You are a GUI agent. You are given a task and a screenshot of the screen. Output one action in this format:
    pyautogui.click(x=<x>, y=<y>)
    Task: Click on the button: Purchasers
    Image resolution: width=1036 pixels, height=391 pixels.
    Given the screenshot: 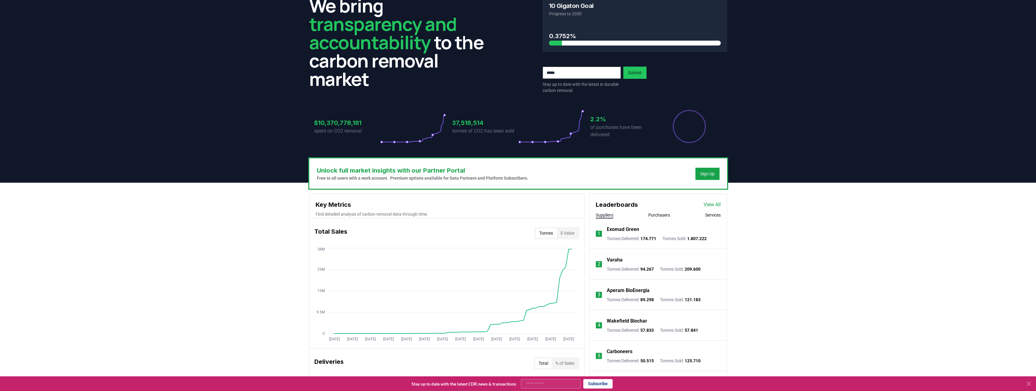 What is the action you would take?
    pyautogui.click(x=659, y=215)
    